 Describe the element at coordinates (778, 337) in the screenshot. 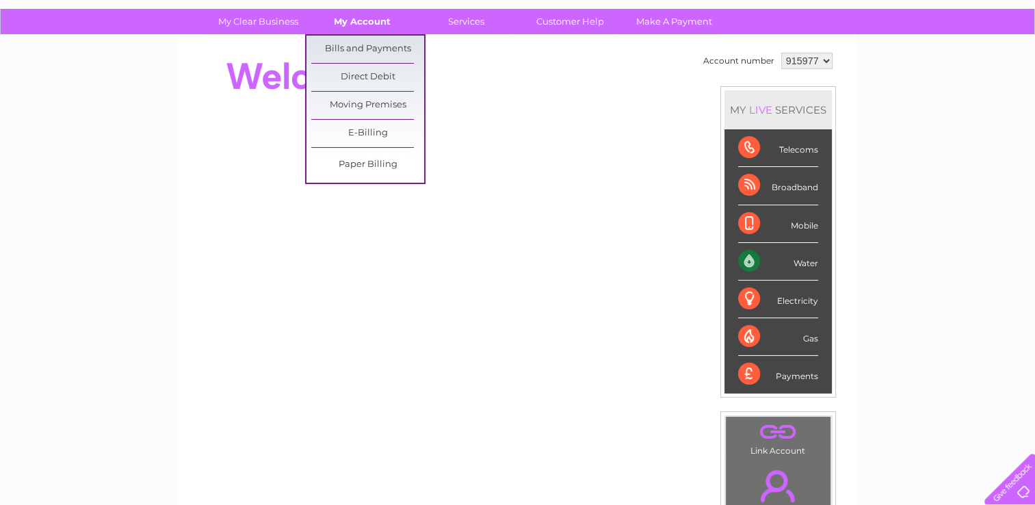

I see `div: Gas` at that location.